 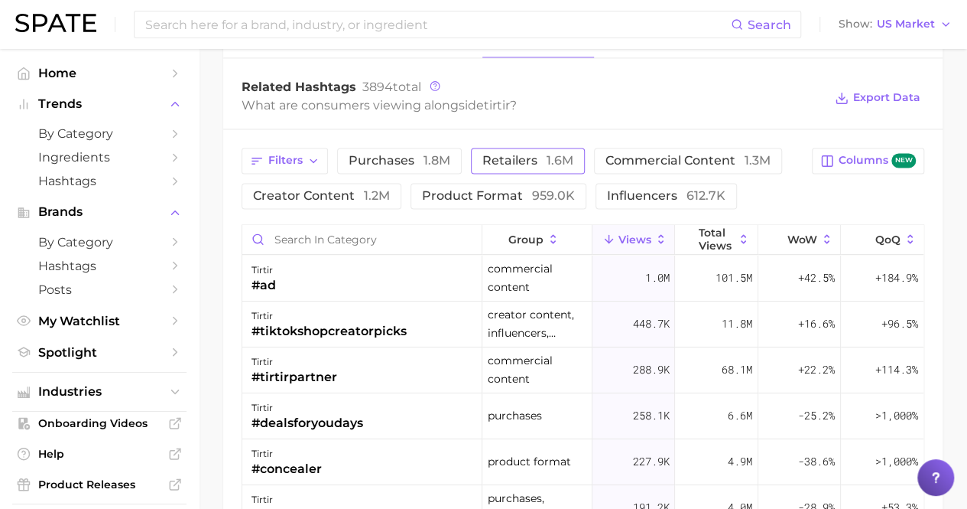 I want to click on span: Export Data, so click(x=887, y=97).